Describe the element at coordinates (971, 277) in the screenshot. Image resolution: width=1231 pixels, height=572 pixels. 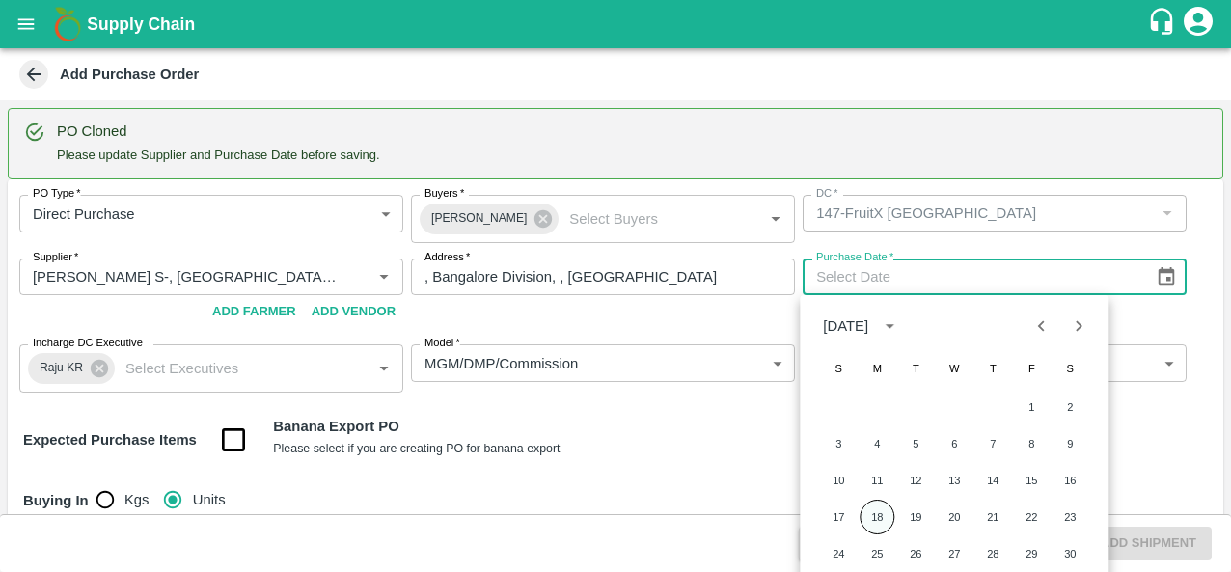
I see `input: Select Date` at that location.